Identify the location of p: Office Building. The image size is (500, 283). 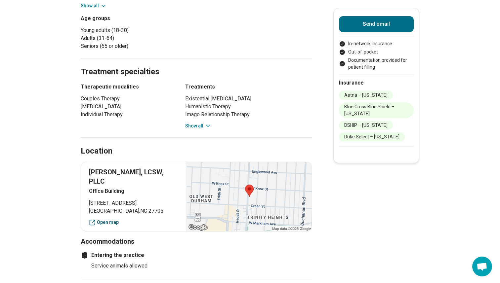
(134, 191).